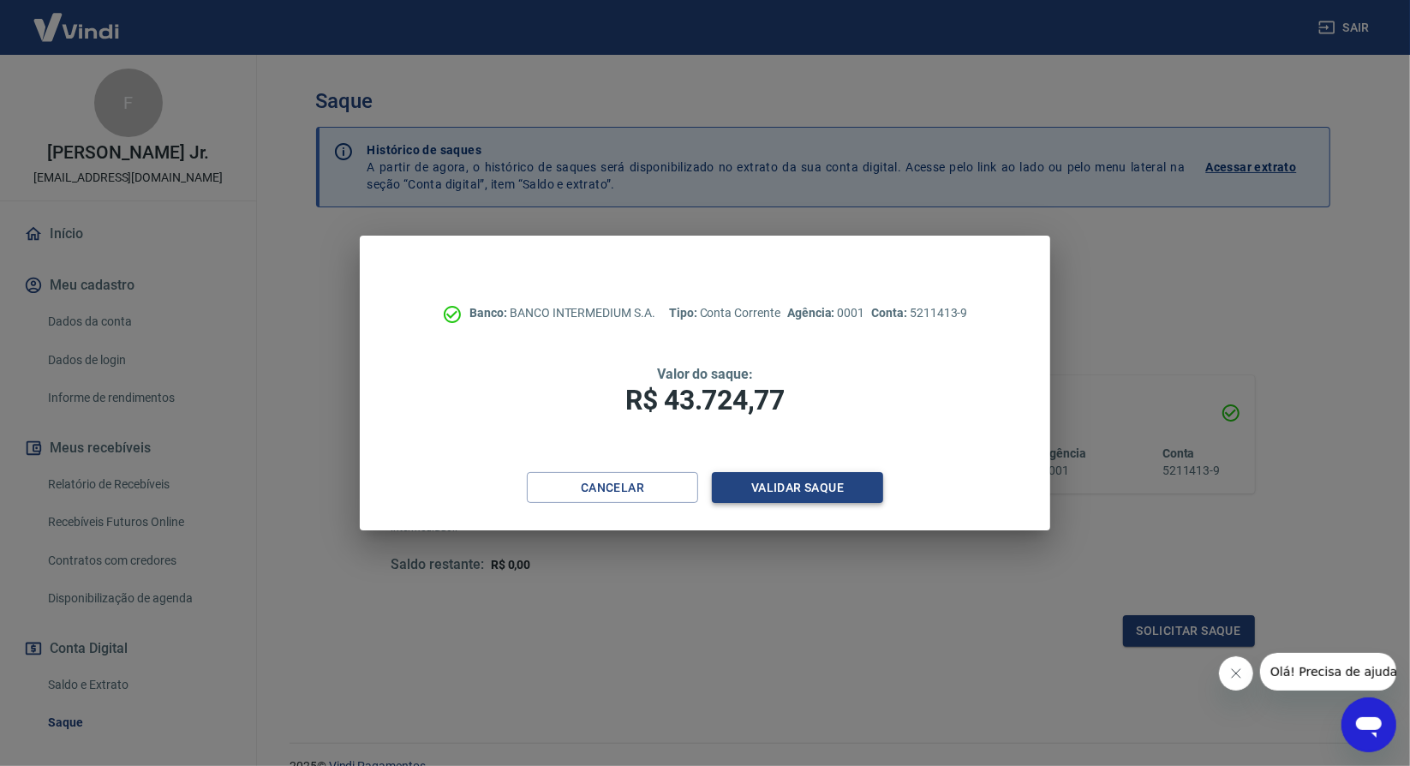  Describe the element at coordinates (826, 313) in the screenshot. I see `p: 0001` at that location.